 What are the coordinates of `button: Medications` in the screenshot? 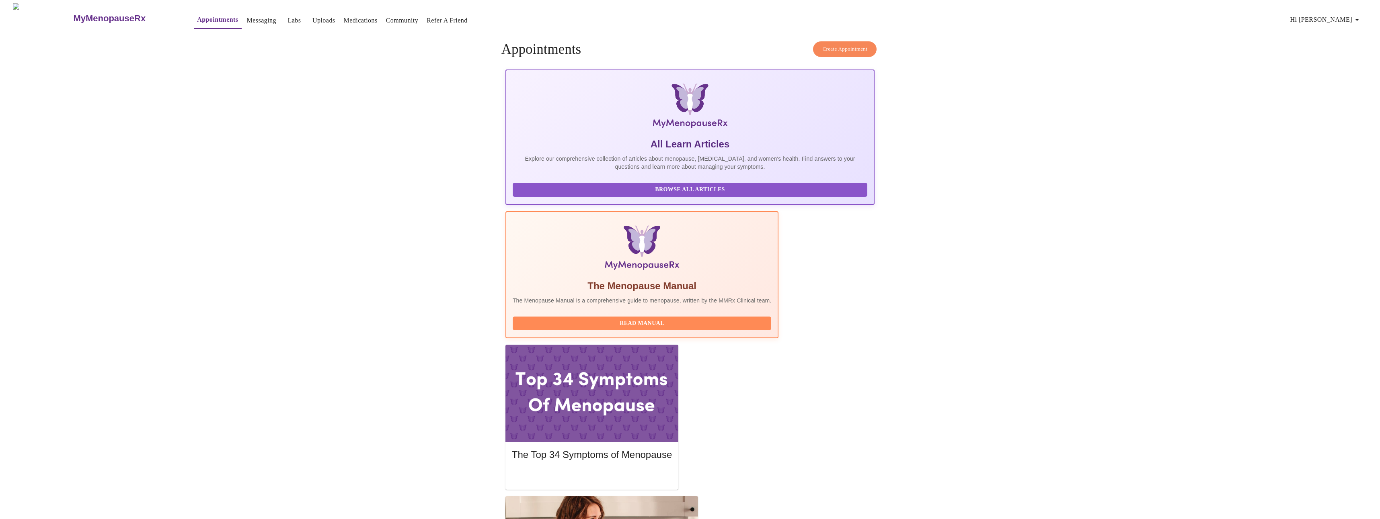 It's located at (361, 21).